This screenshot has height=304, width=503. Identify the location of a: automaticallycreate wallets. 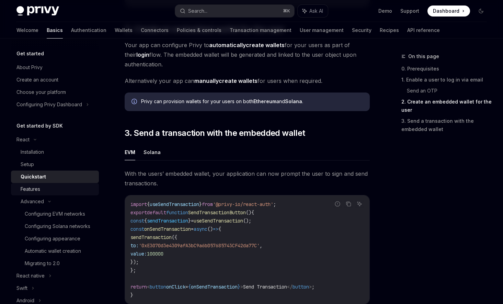
(247, 45).